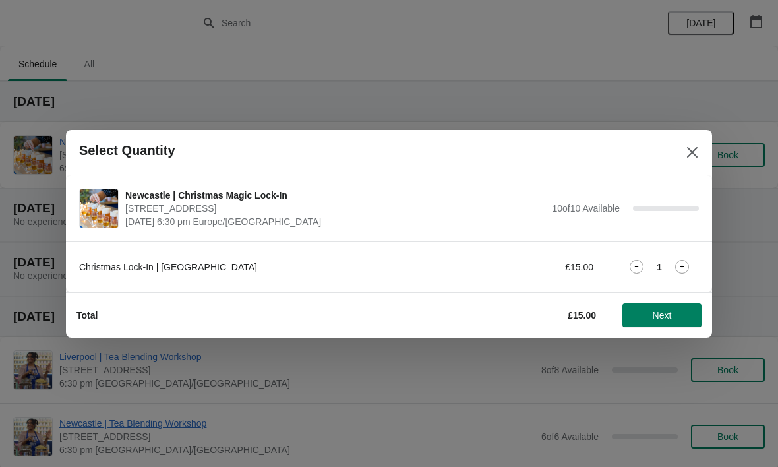  Describe the element at coordinates (662, 315) in the screenshot. I see `button: Next` at that location.